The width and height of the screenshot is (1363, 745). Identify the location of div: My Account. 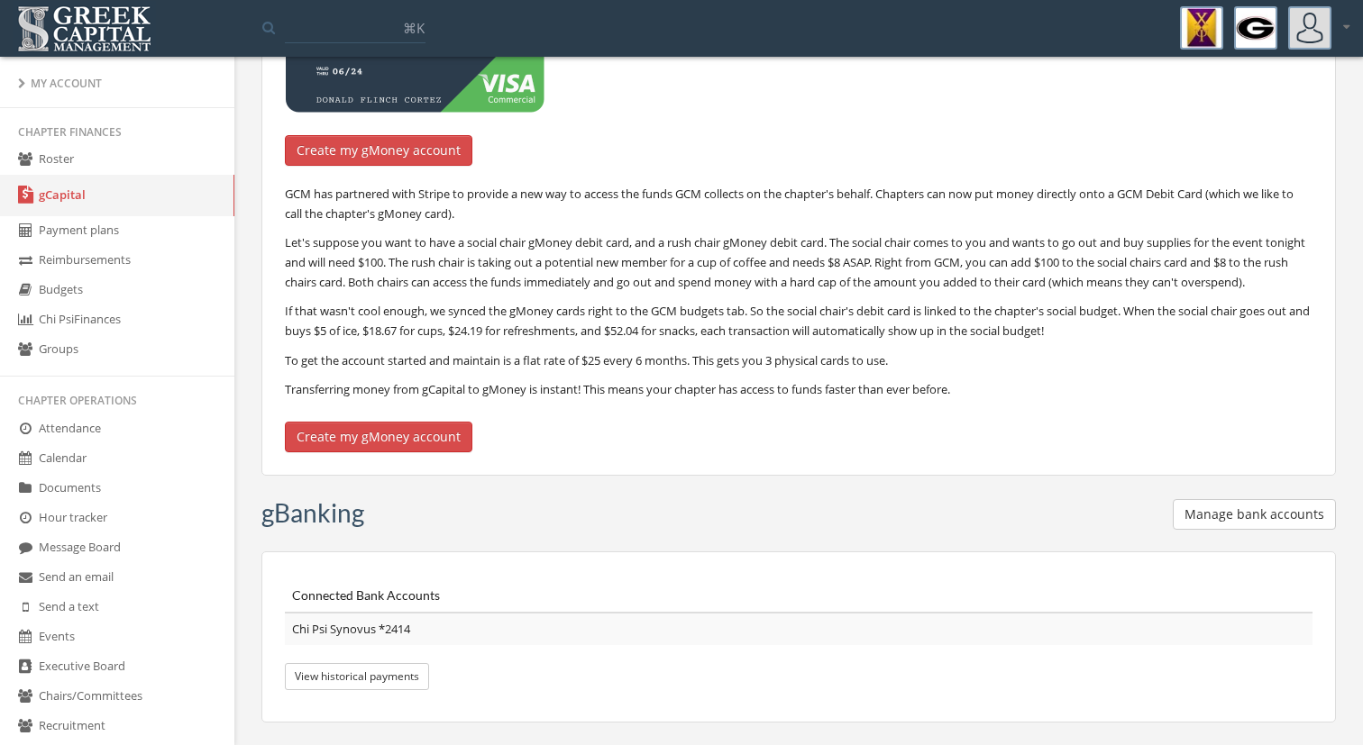
(117, 83).